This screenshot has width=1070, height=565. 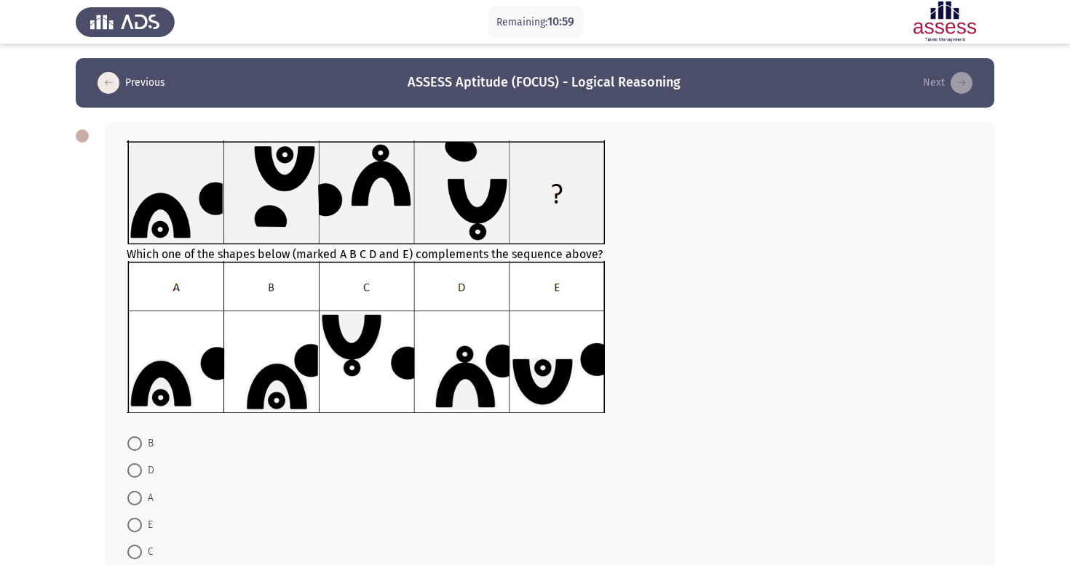 What do you see at coordinates (944, 22) in the screenshot?
I see `img: Assessment logo of ASSESS Focus 4 Module Assessment (EN/AR) (Advanced - IB)` at bounding box center [944, 22].